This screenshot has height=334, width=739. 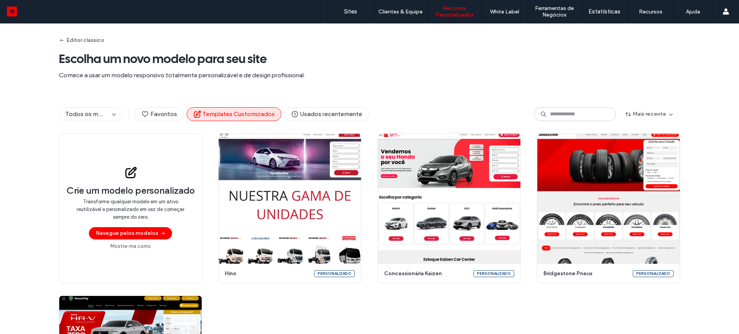 I want to click on button: Editor clássico, so click(x=82, y=40).